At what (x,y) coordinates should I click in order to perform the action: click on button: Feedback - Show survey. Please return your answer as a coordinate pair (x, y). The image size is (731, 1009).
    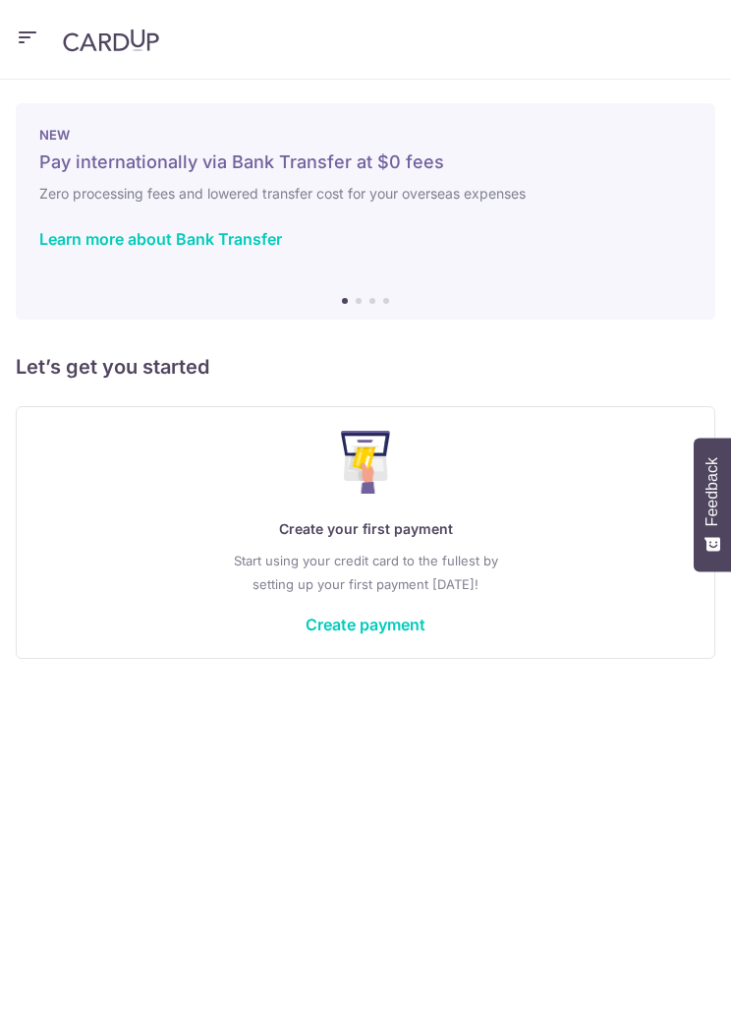
    Looking at the image, I should click on (713, 504).